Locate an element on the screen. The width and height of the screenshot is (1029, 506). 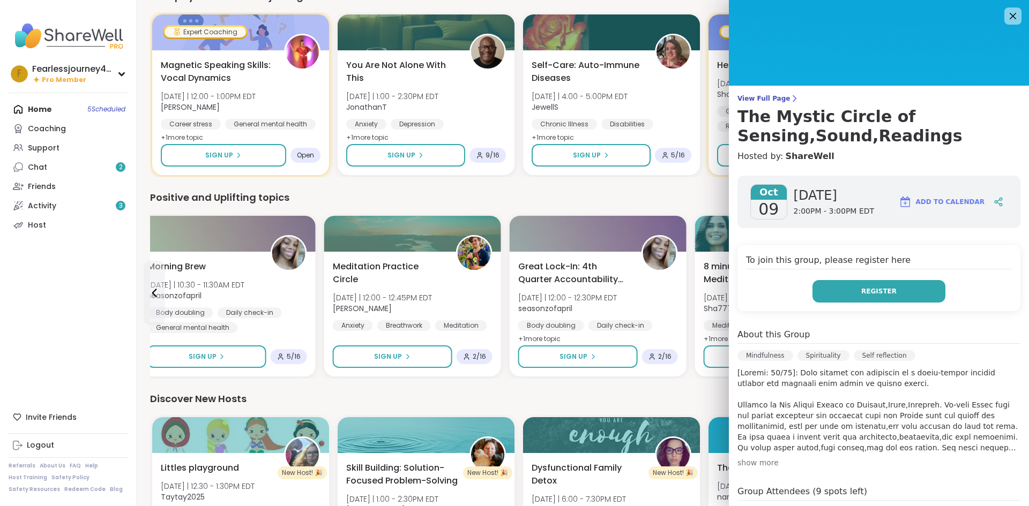
span: Magnetic Speaking Skills: Vocal Dynamics is located at coordinates (216, 72).